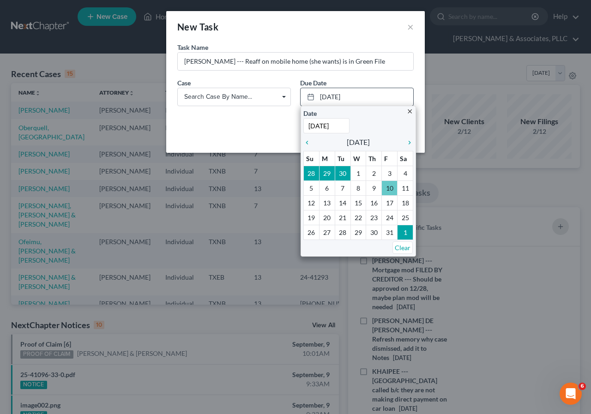 The image size is (591, 414). What do you see at coordinates (390, 232) in the screenshot?
I see `td: 31` at bounding box center [390, 232].